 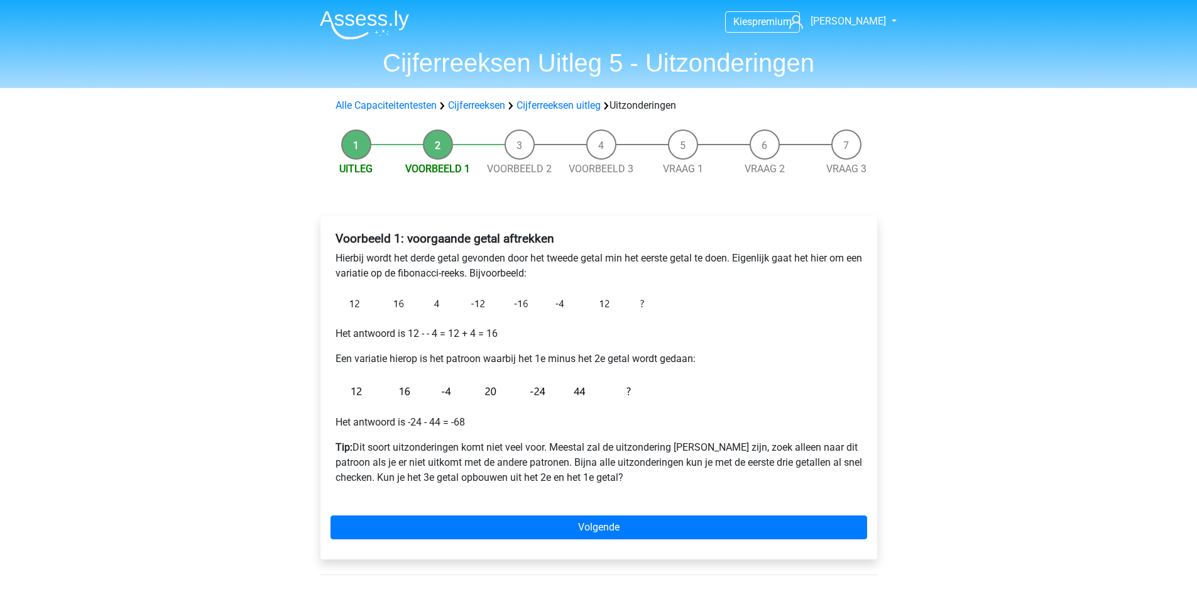 What do you see at coordinates (599, 63) in the screenshot?
I see `h1: Cijferreeksen Uitleg 5 - Uitzonderingen` at bounding box center [599, 63].